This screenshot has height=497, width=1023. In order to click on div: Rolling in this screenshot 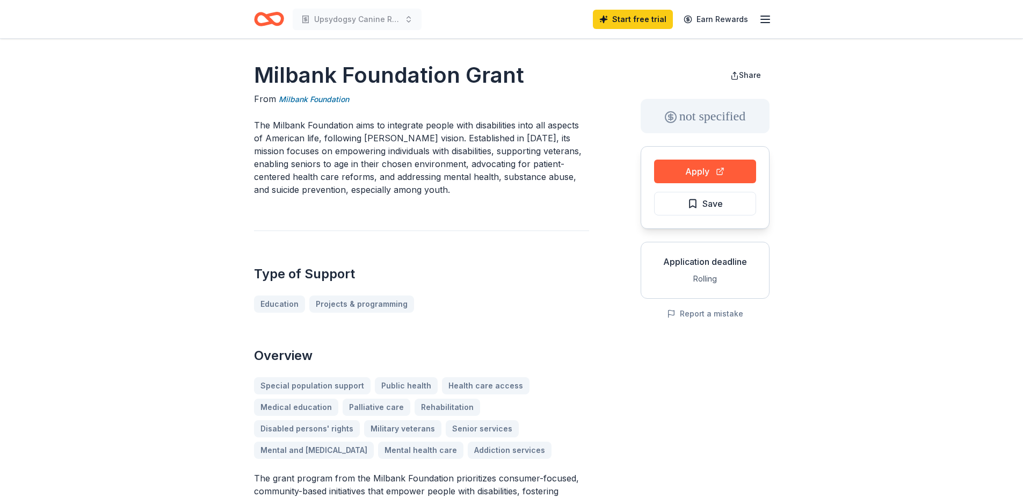, I will do `click(705, 279)`.